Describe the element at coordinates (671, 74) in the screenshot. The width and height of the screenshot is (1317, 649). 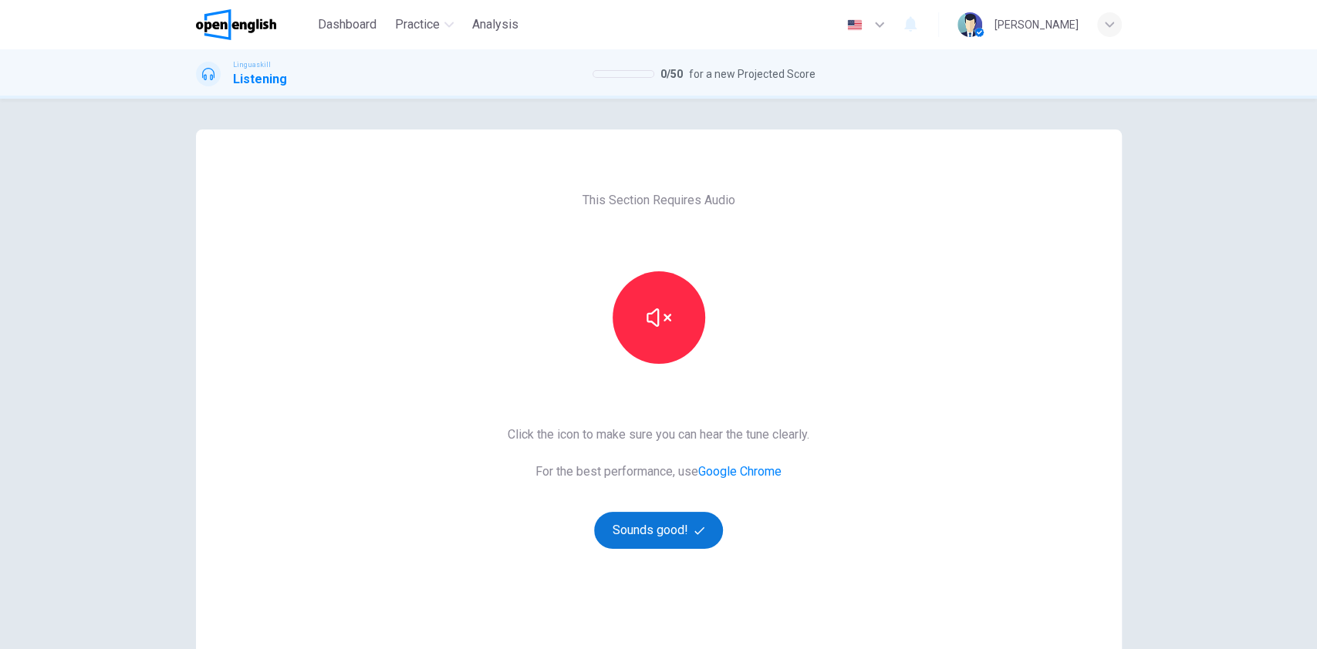
I see `span: 0 / 50` at that location.